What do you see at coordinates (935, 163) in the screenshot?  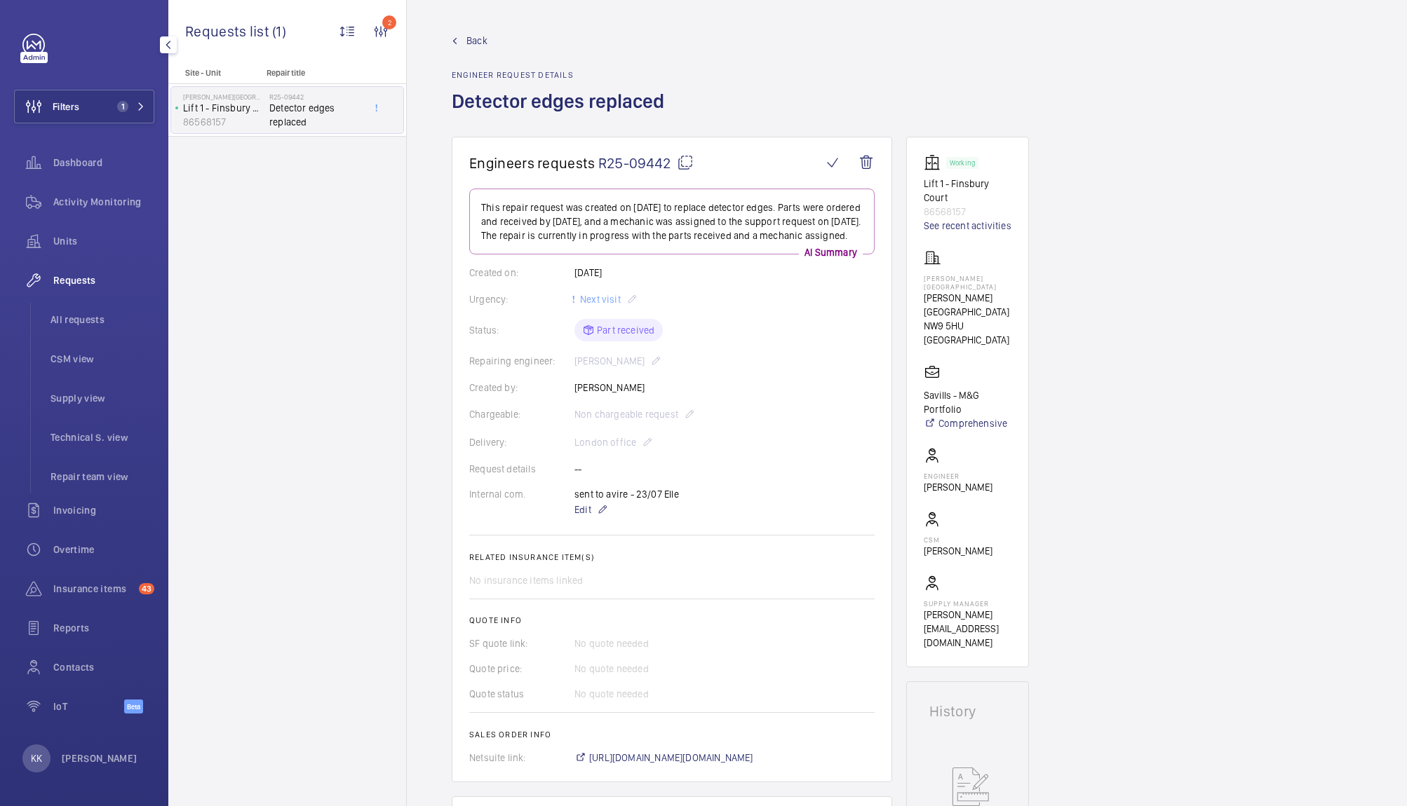 I see `img: elevator.svg` at bounding box center [935, 163].